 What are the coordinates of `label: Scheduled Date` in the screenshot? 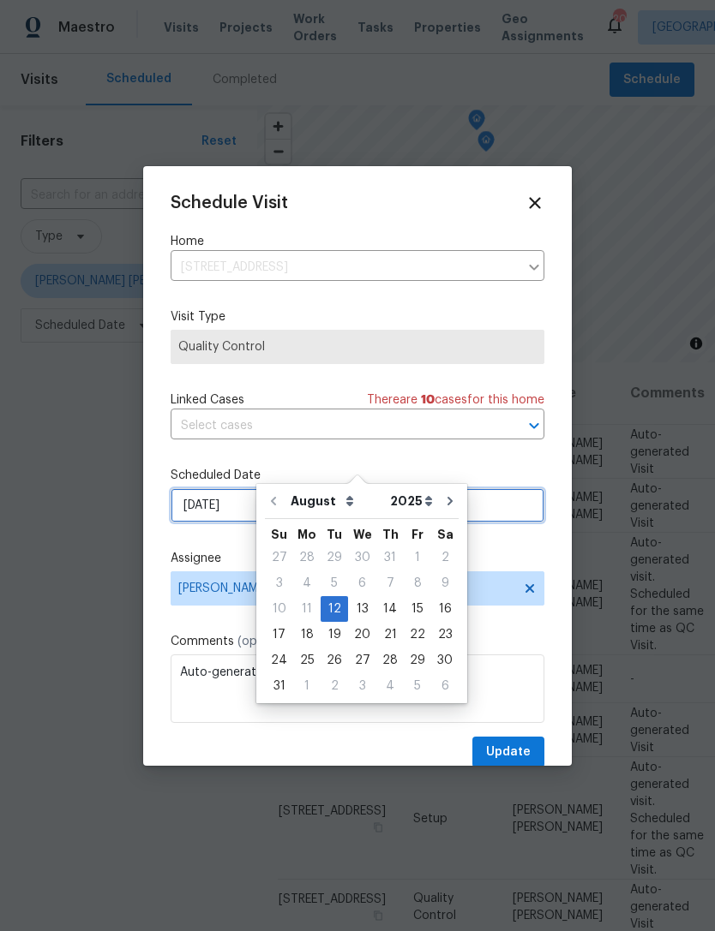 It's located at (357, 476).